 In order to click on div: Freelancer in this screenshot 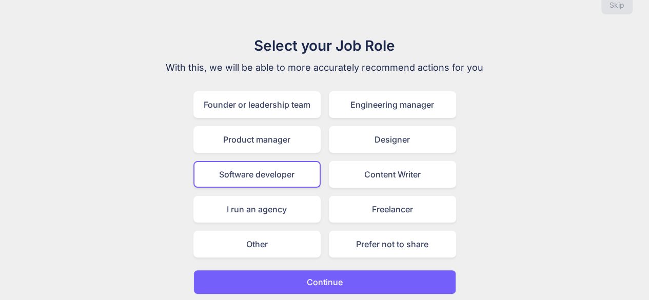, I will do `click(392, 209)`.